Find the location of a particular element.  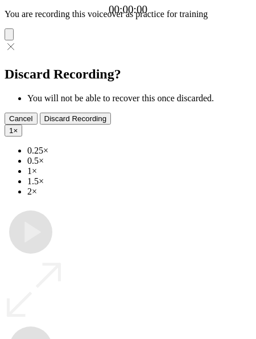

button: 1× is located at coordinates (13, 130).